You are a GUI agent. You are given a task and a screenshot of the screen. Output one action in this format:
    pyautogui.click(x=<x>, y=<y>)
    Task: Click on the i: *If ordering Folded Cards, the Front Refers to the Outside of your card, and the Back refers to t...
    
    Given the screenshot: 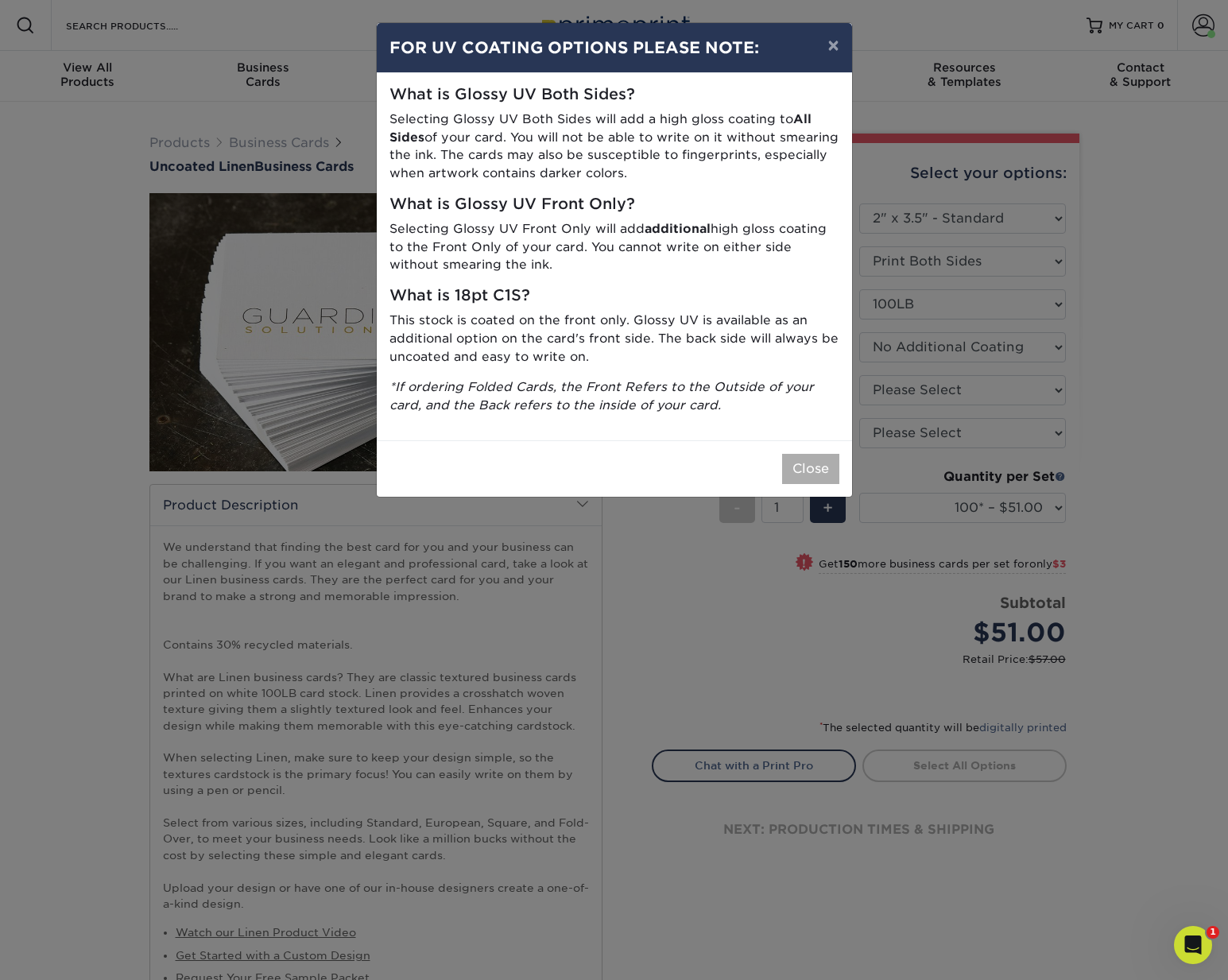 What is the action you would take?
    pyautogui.click(x=602, y=396)
    